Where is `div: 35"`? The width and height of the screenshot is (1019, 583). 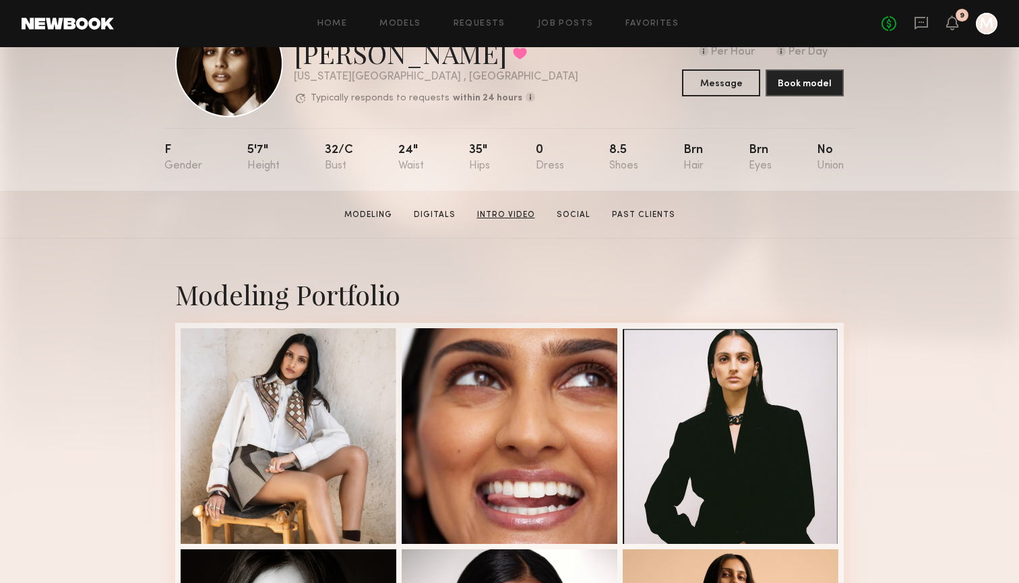 div: 35" is located at coordinates (479, 158).